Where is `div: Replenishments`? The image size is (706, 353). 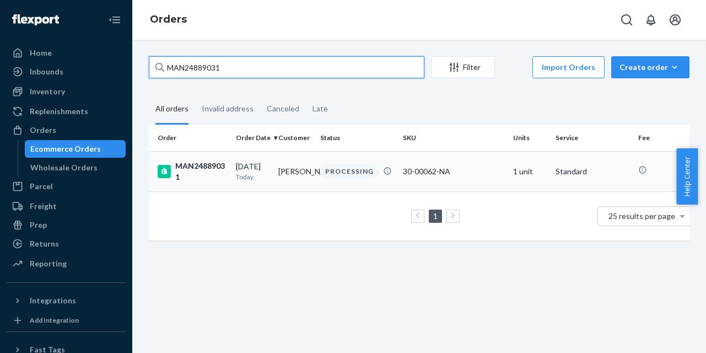
div: Replenishments is located at coordinates (59, 111).